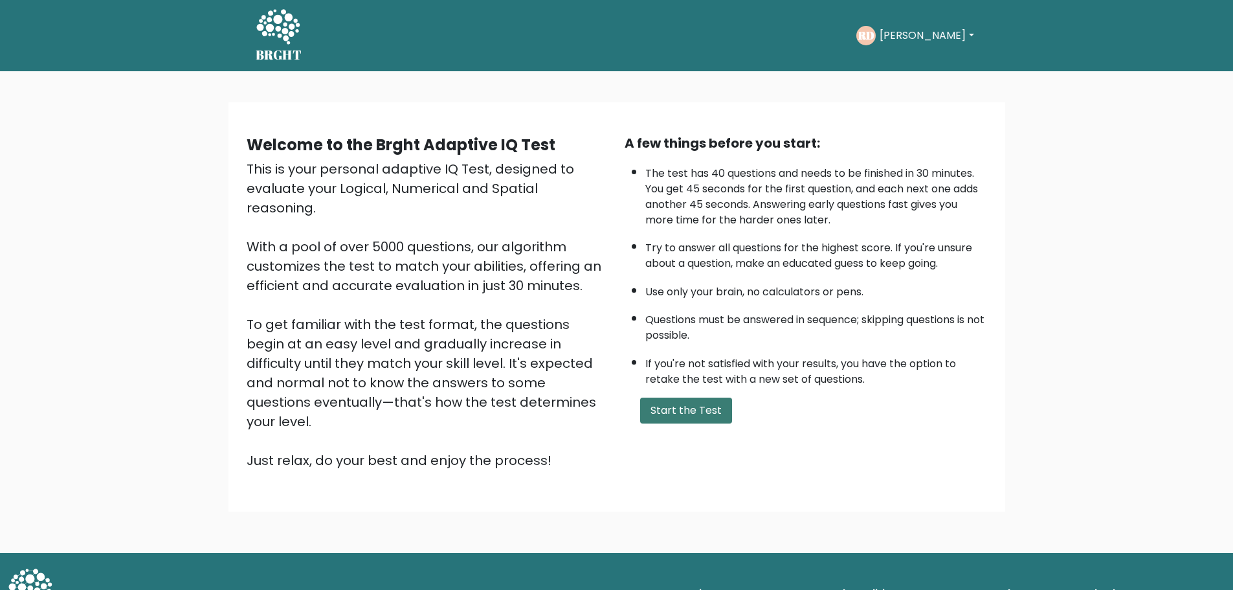 The width and height of the screenshot is (1233, 590). Describe the element at coordinates (401, 144) in the screenshot. I see `b: Welcome to the Brght Adaptive IQ Test` at that location.